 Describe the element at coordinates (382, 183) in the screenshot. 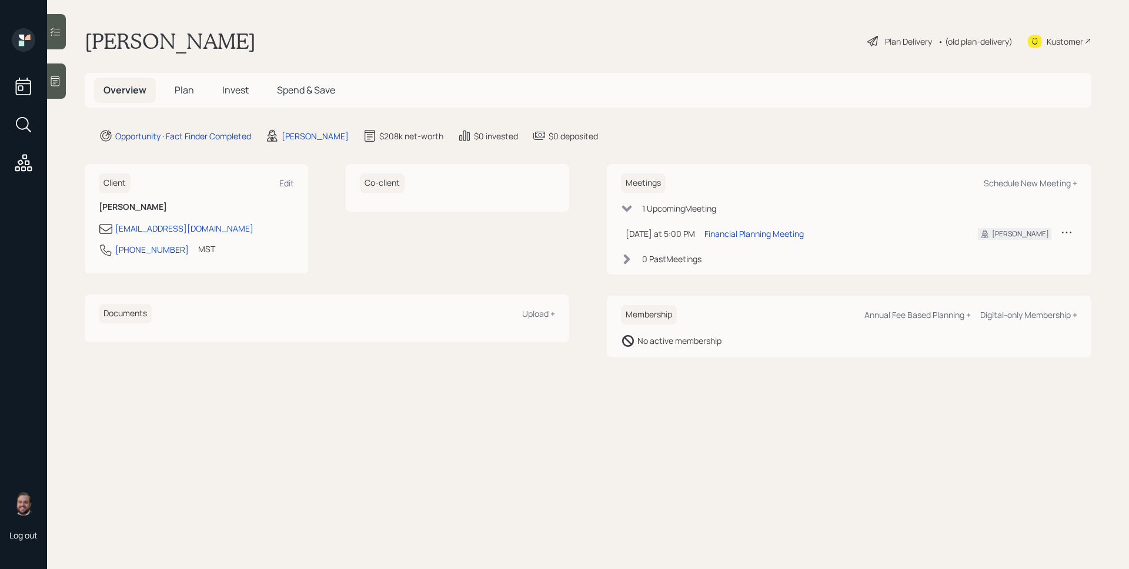

I see `h6: Co-client` at that location.